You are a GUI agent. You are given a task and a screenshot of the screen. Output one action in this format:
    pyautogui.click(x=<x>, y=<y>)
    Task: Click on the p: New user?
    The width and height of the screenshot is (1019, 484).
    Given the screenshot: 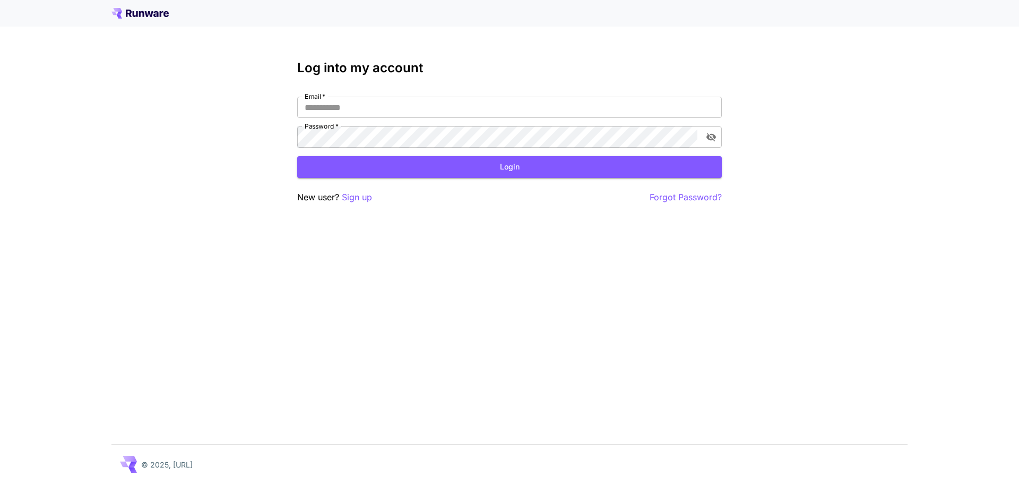 What is the action you would take?
    pyautogui.click(x=334, y=197)
    